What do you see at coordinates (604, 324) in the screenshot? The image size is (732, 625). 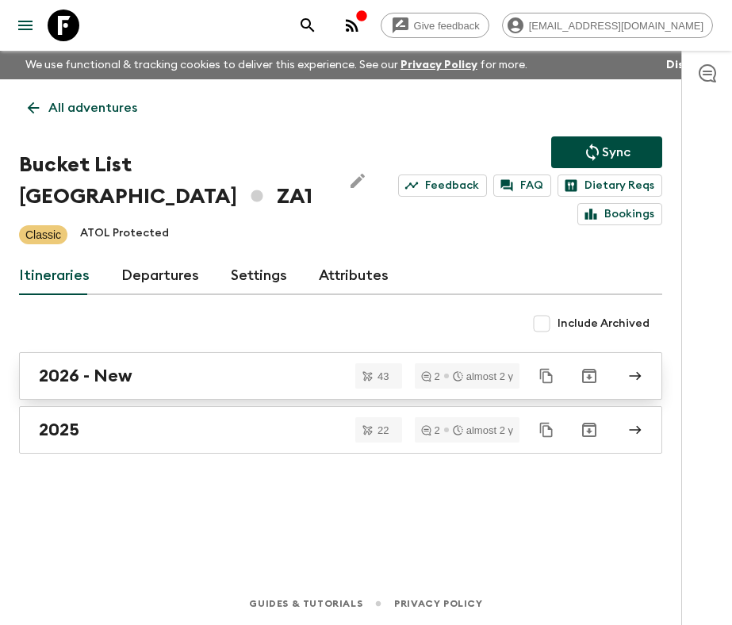 I see `span: Include Archived` at bounding box center [604, 324].